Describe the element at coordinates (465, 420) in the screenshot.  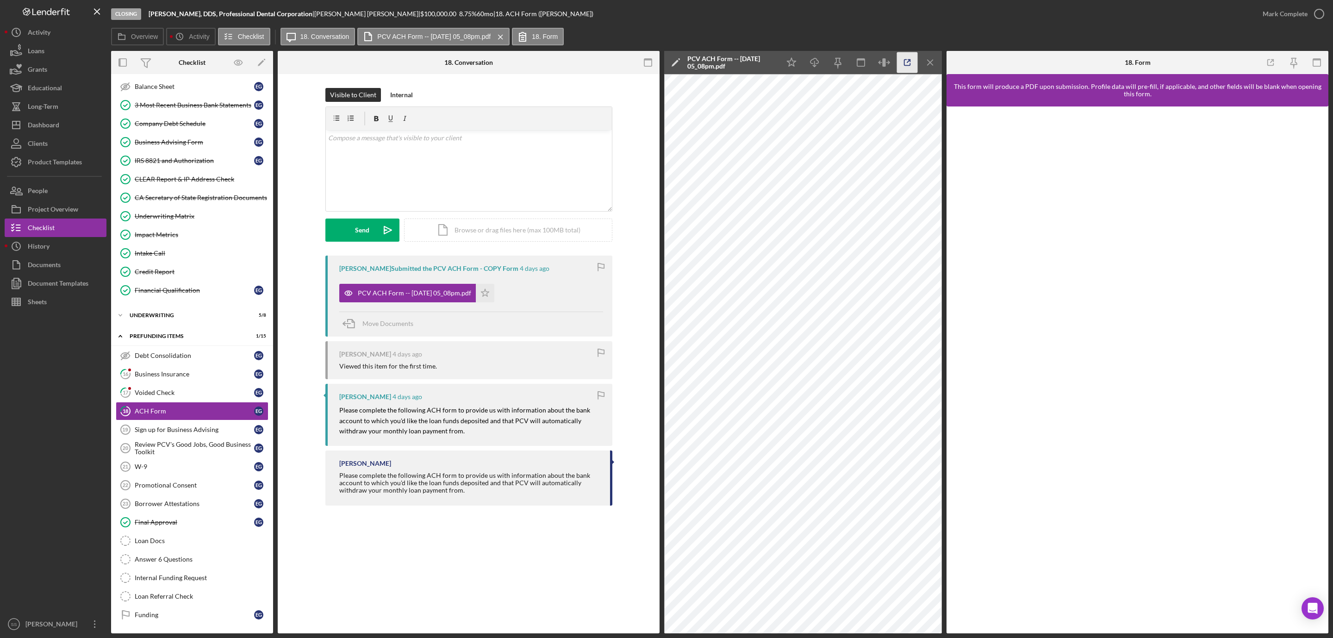
I see `mark: Please complete the following ACH form to provide us with information about the bank account to w...` at that location.